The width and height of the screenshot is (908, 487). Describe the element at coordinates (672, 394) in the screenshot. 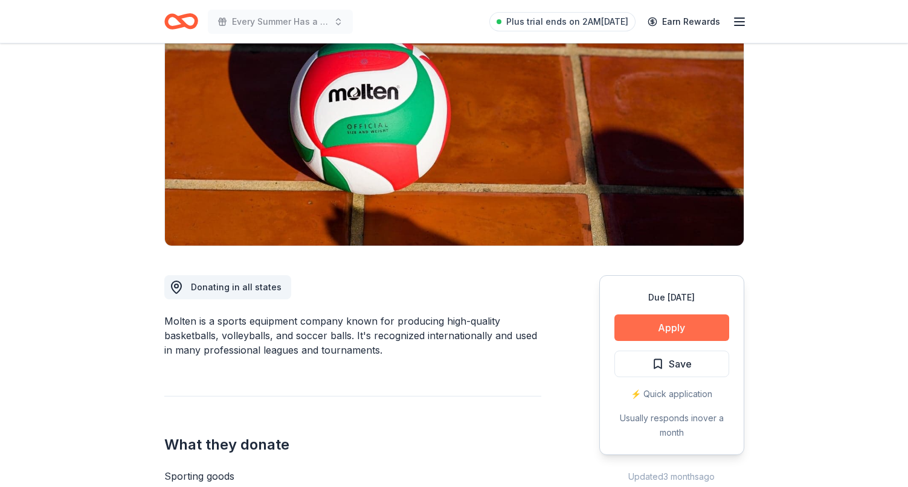

I see `div: ⚡️ Quick application` at that location.